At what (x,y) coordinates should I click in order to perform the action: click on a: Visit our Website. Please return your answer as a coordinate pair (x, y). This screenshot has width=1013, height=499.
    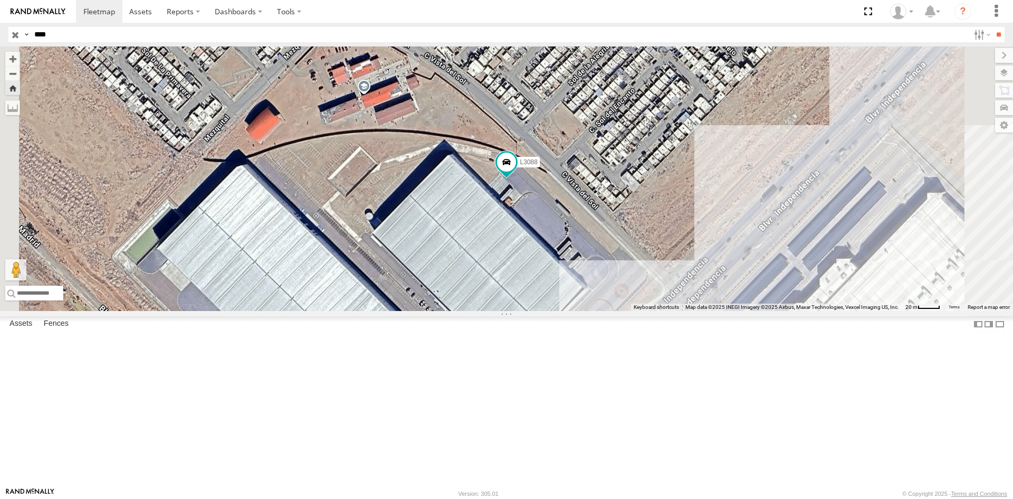
    Looking at the image, I should click on (30, 493).